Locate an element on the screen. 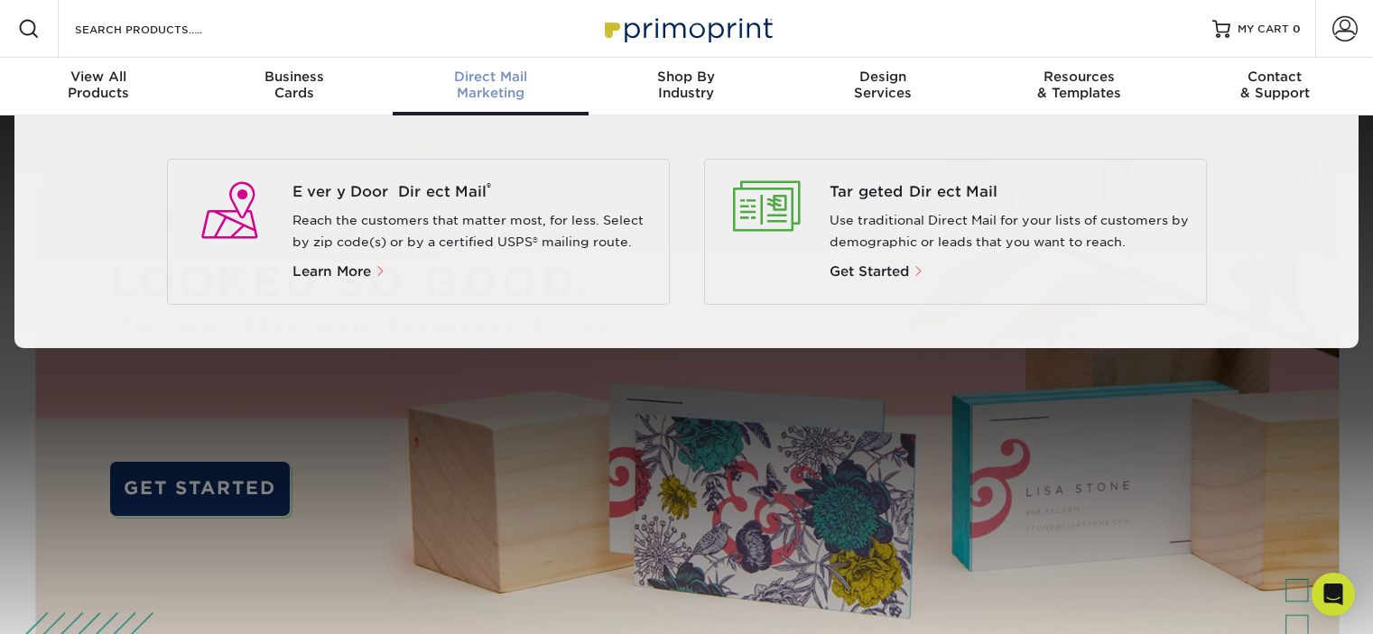 This screenshot has width=1373, height=634. span: Targeted Direct Mail is located at coordinates (1010, 192).